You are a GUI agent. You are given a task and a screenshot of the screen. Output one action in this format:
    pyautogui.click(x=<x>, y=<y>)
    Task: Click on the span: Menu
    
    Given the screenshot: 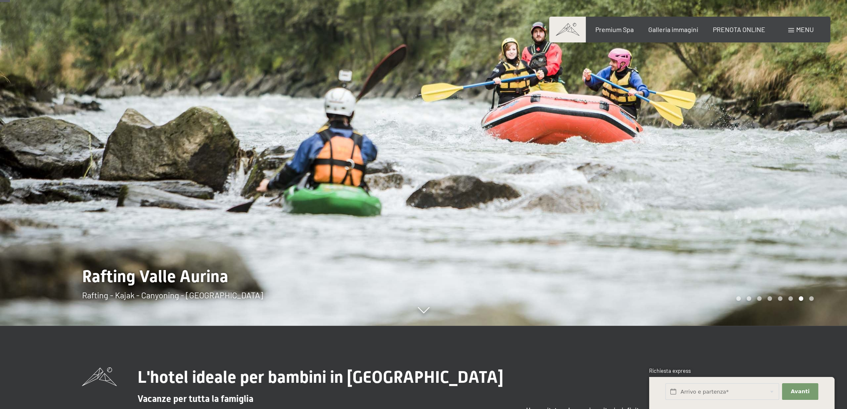 What is the action you would take?
    pyautogui.click(x=805, y=29)
    